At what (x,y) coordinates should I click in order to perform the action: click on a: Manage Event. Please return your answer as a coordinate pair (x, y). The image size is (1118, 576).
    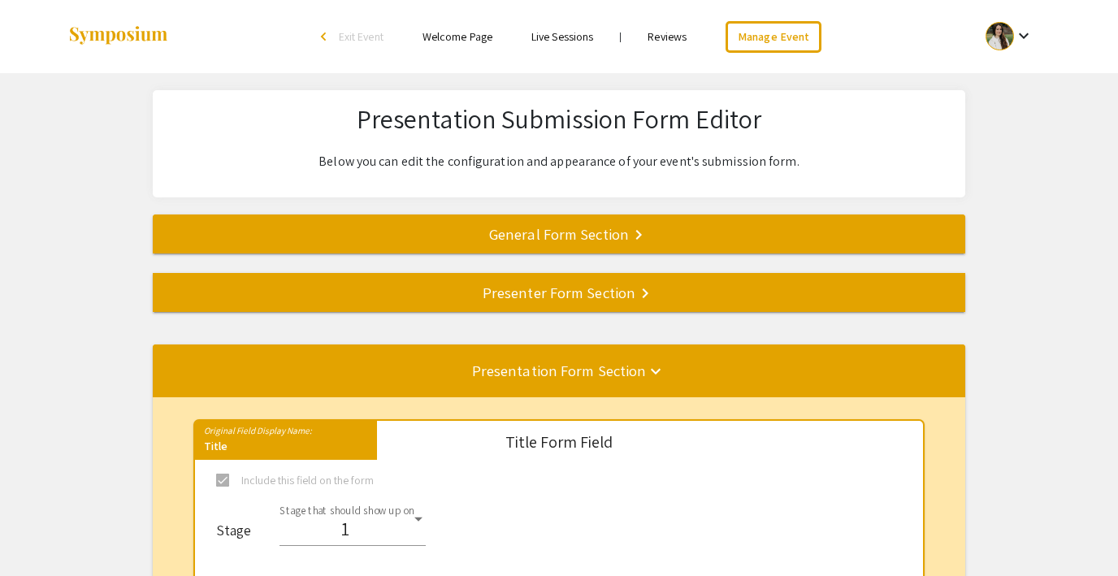
    Looking at the image, I should click on (774, 37).